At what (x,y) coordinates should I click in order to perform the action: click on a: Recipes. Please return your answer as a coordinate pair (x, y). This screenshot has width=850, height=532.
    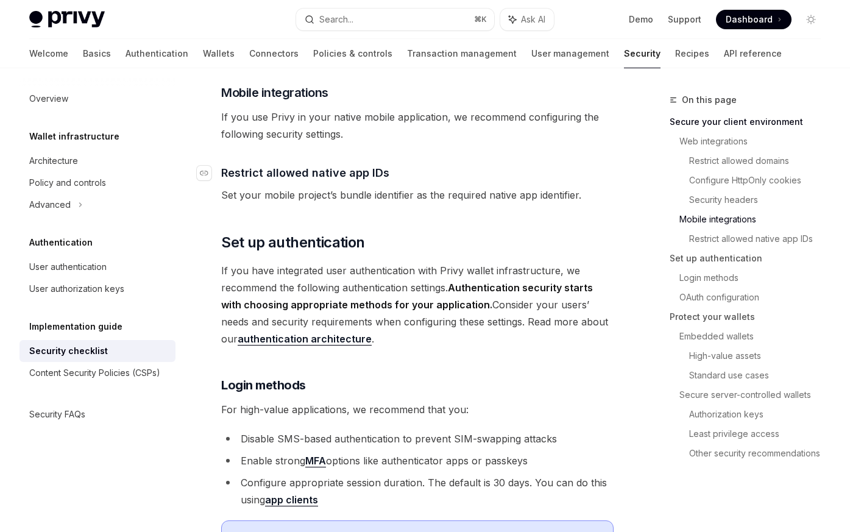
    Looking at the image, I should click on (692, 54).